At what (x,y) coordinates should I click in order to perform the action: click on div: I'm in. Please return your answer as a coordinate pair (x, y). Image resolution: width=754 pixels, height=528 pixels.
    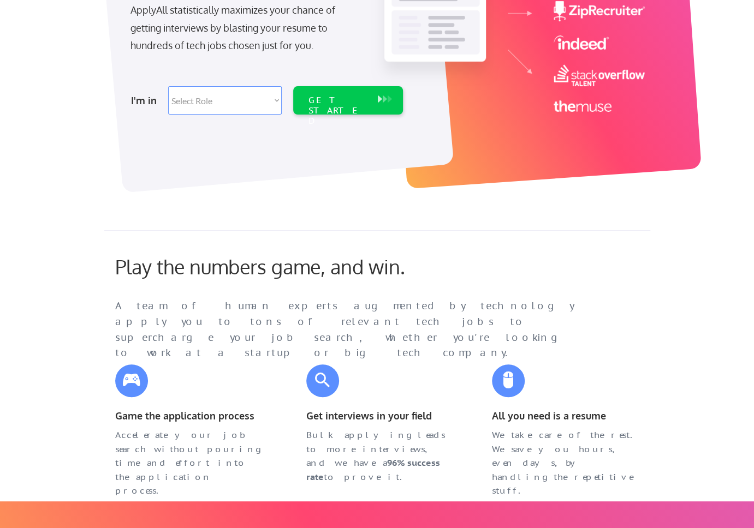
    Looking at the image, I should click on (146, 100).